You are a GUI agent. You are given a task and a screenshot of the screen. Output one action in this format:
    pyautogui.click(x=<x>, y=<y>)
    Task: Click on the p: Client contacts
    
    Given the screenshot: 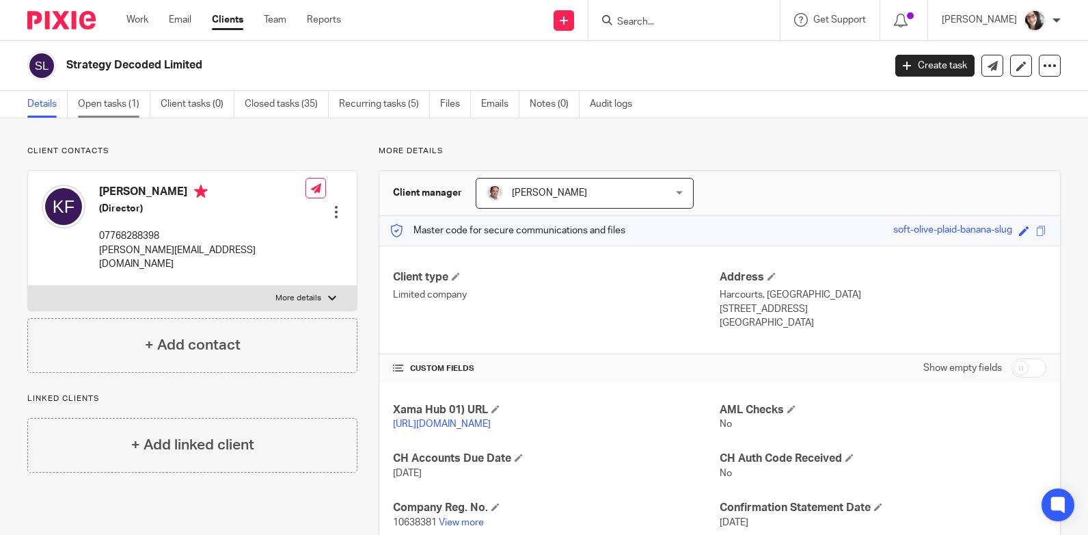 What is the action you would take?
    pyautogui.click(x=192, y=151)
    